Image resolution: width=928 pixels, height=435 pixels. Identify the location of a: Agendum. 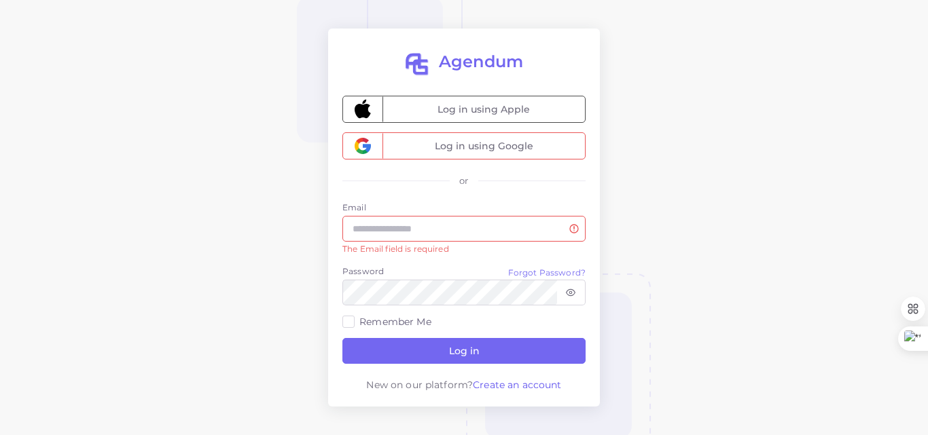
(464, 65).